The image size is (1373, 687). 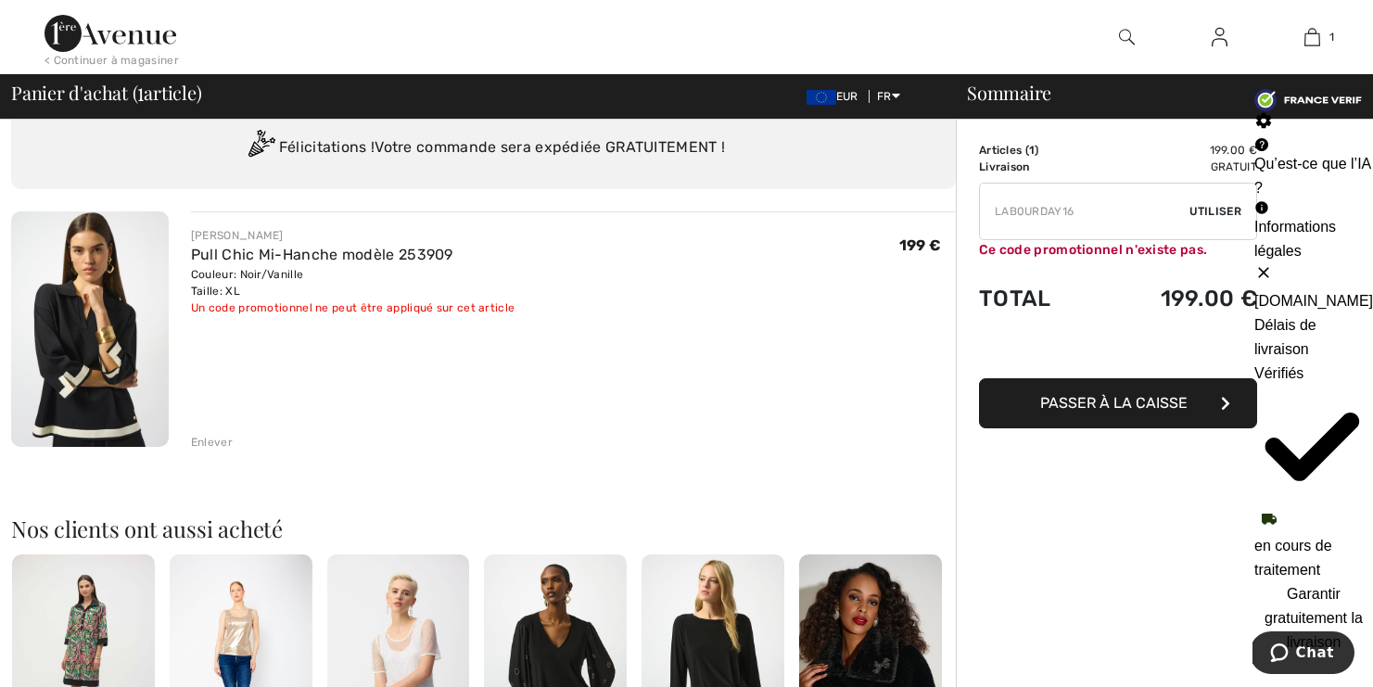 What do you see at coordinates (920, 245) in the screenshot?
I see `span: 199 €` at bounding box center [920, 245].